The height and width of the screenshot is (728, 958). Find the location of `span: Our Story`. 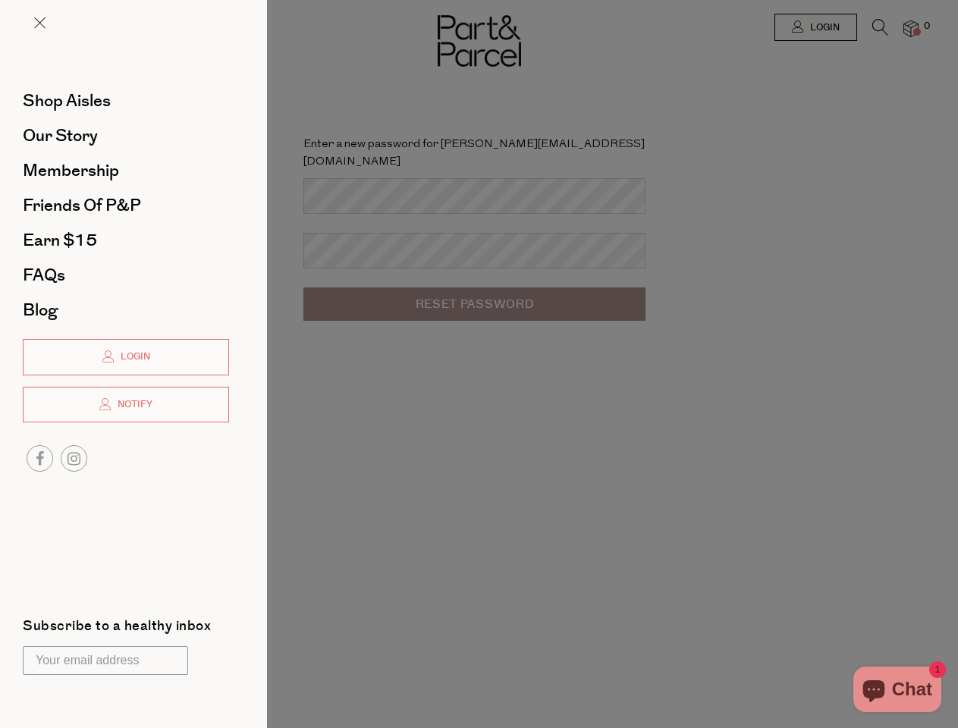

span: Our Story is located at coordinates (60, 136).